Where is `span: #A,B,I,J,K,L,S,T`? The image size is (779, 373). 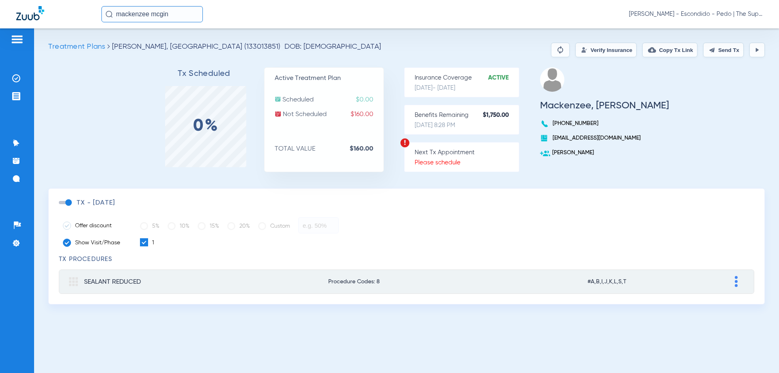
span: #A,B,I,J,K,L,S,T is located at coordinates (630, 281).